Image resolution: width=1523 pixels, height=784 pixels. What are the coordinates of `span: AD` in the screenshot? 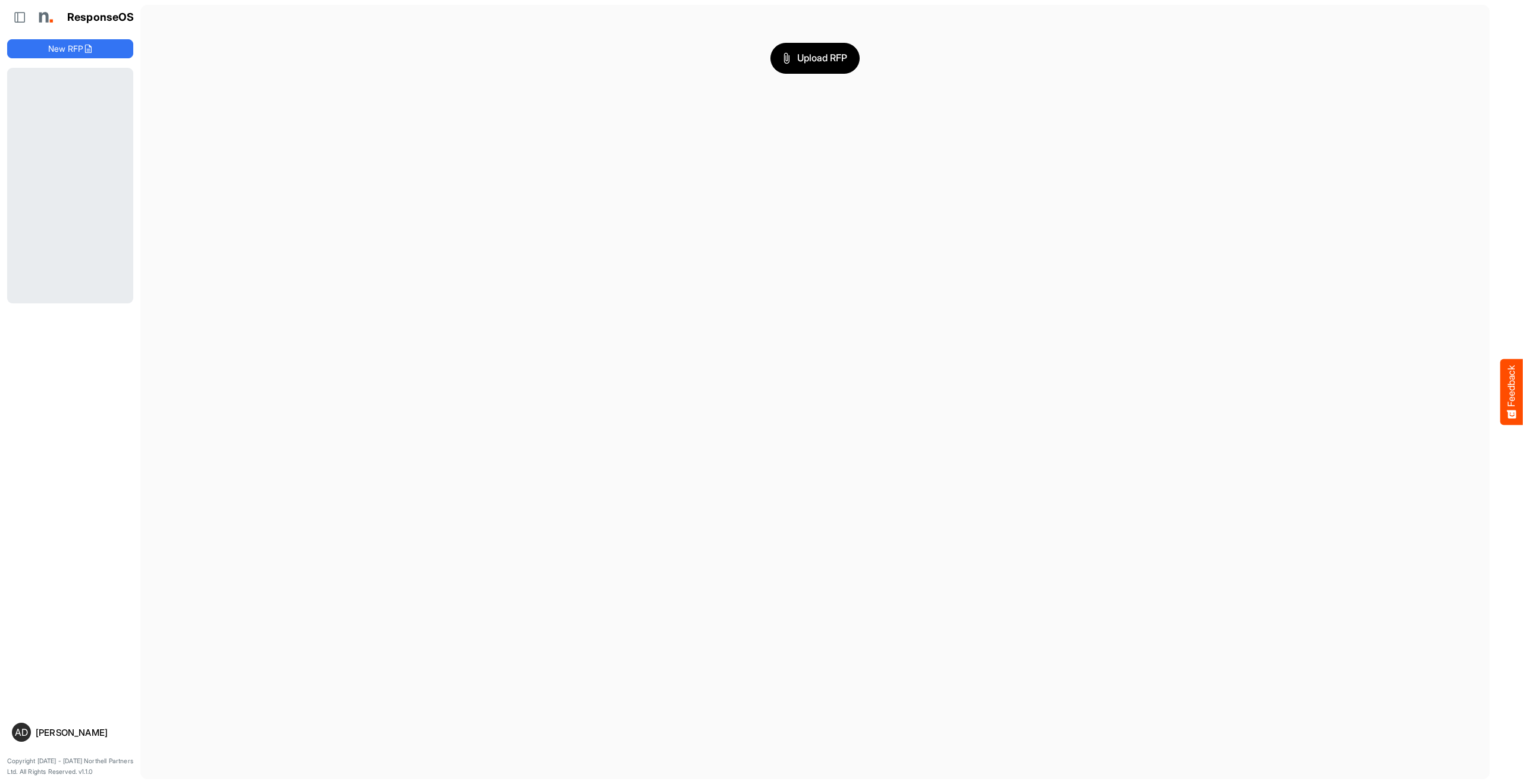 It's located at (22, 732).